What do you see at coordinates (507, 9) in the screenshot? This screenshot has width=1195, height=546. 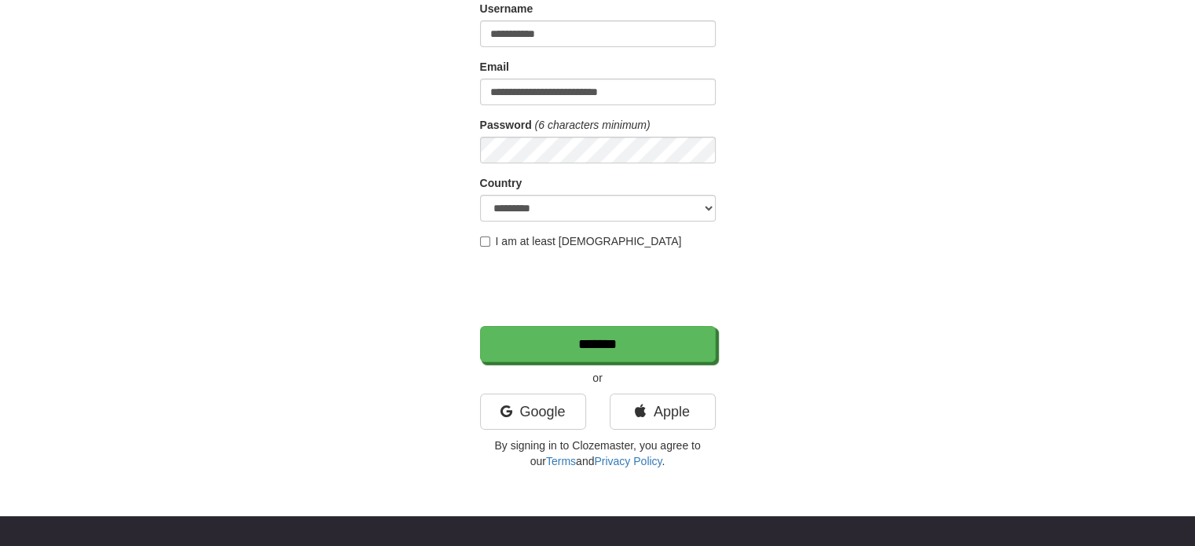 I see `label: Username` at bounding box center [507, 9].